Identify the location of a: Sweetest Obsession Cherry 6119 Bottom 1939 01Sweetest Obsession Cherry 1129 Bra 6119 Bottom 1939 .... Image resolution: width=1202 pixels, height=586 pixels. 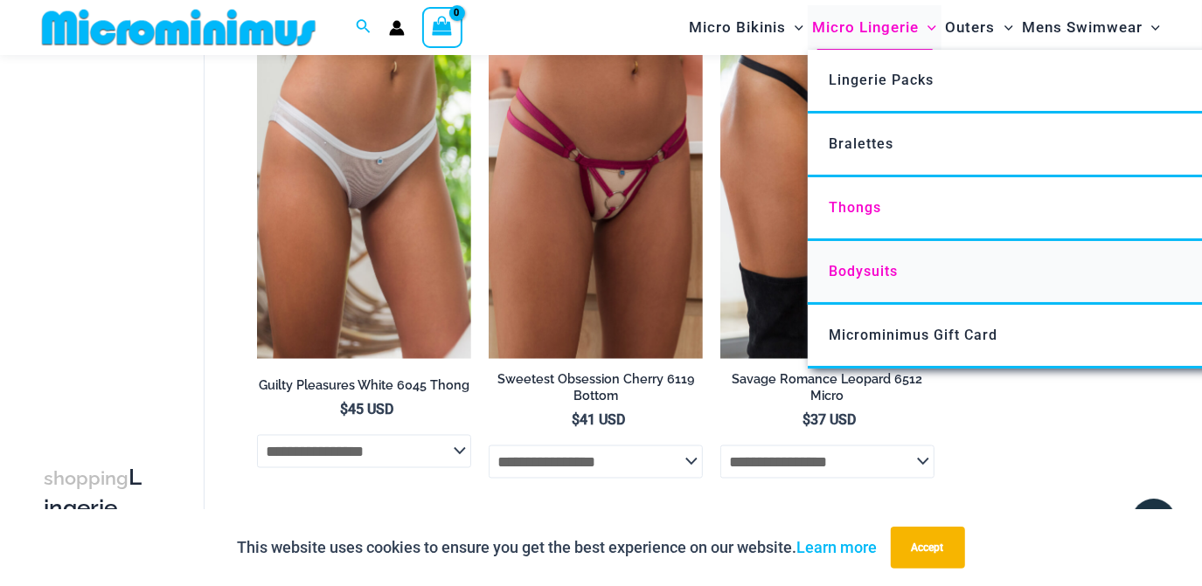
(595, 197).